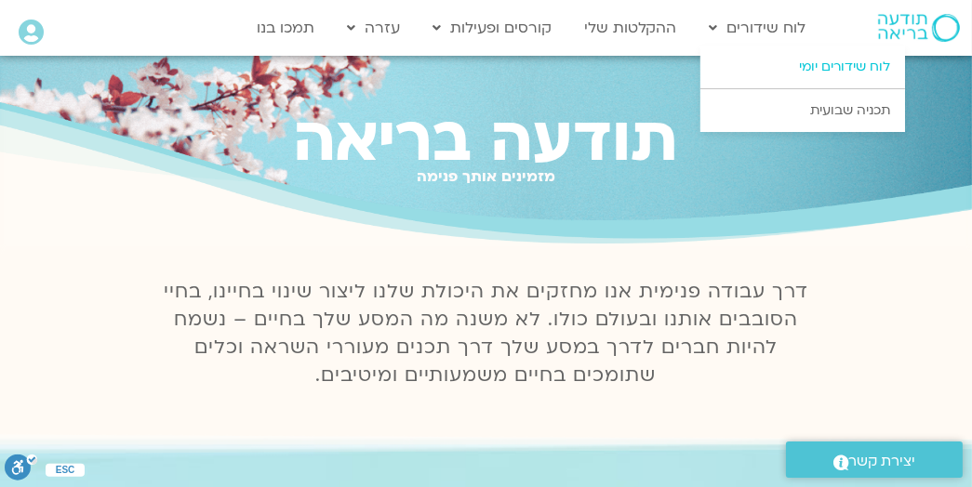  What do you see at coordinates (874, 459) in the screenshot?
I see `a: יצירת קשר` at bounding box center [874, 459].